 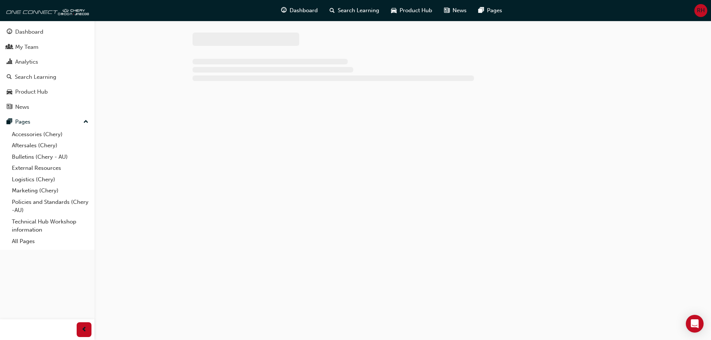 What do you see at coordinates (47, 62) in the screenshot?
I see `a: Analytics` at bounding box center [47, 62].